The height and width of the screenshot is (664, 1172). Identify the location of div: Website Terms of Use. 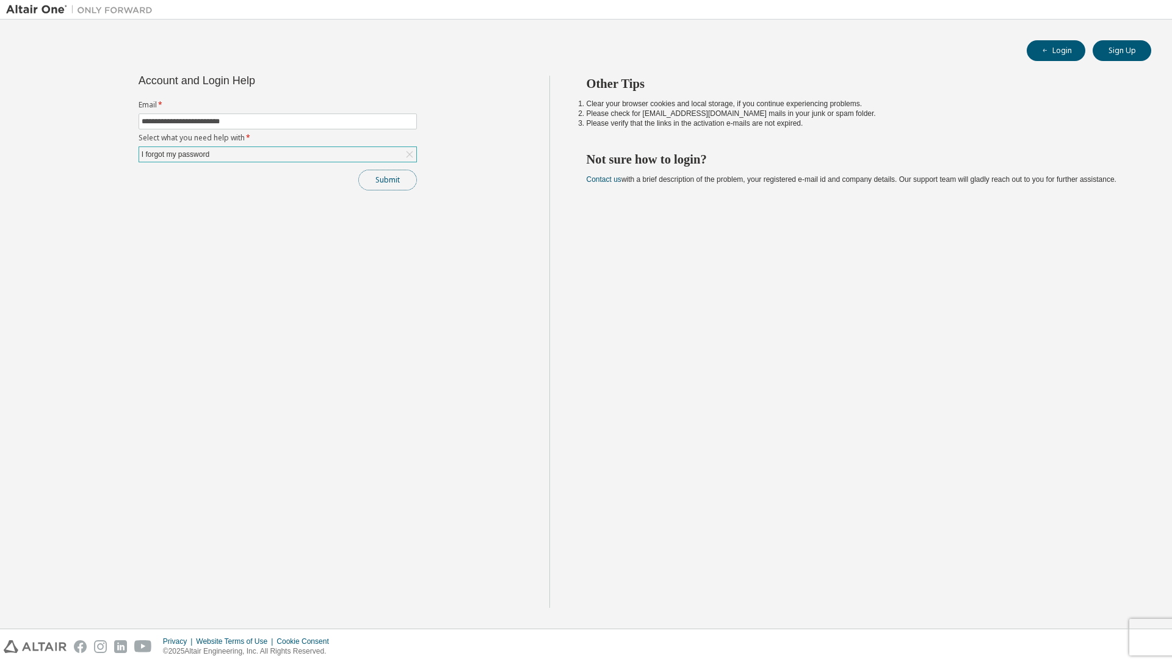
(236, 641).